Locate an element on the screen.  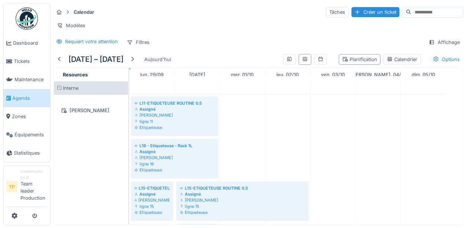
a: Dashboard is located at coordinates (27, 43).